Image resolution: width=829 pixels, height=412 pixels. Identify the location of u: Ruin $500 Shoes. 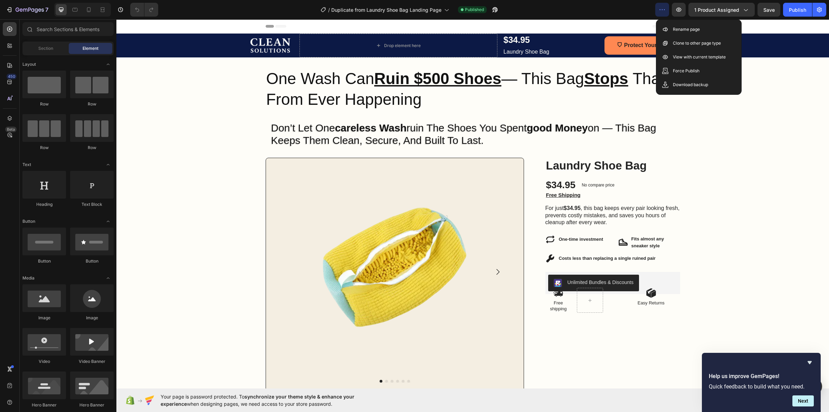
(321, 59).